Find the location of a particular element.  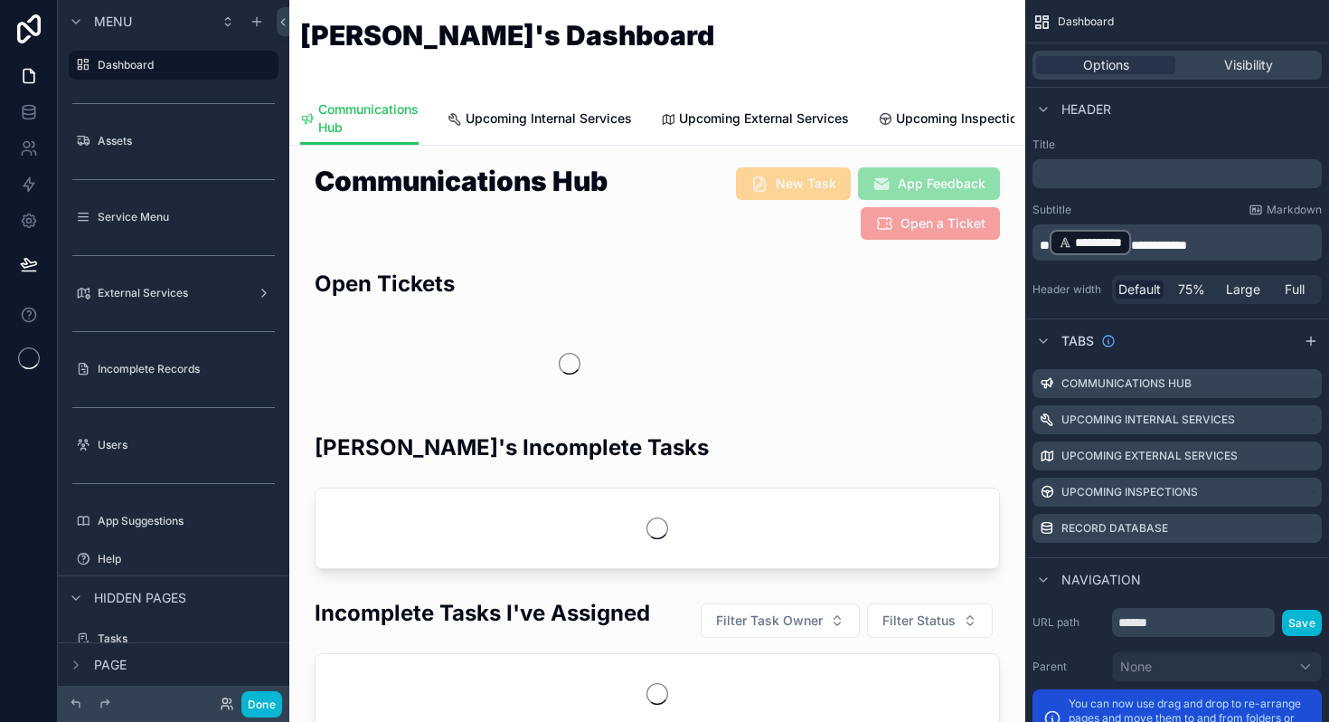

label: Title is located at coordinates (1177, 145).